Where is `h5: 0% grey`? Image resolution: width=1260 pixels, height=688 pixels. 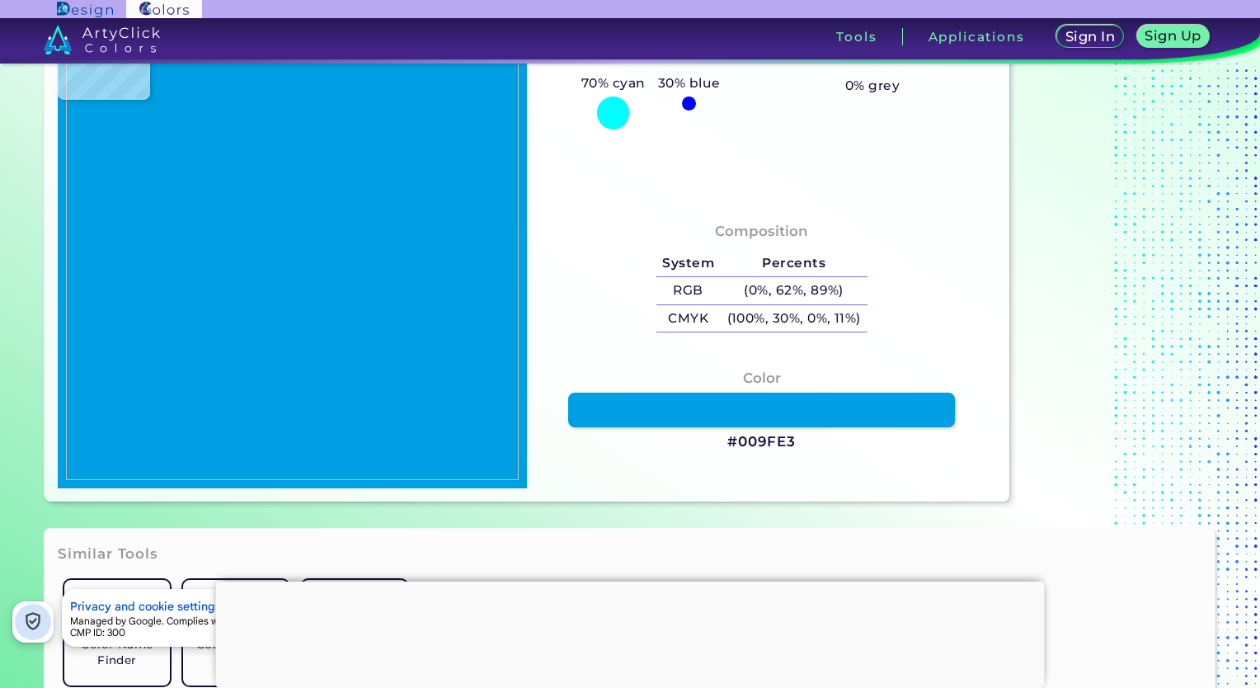 h5: 0% grey is located at coordinates (872, 86).